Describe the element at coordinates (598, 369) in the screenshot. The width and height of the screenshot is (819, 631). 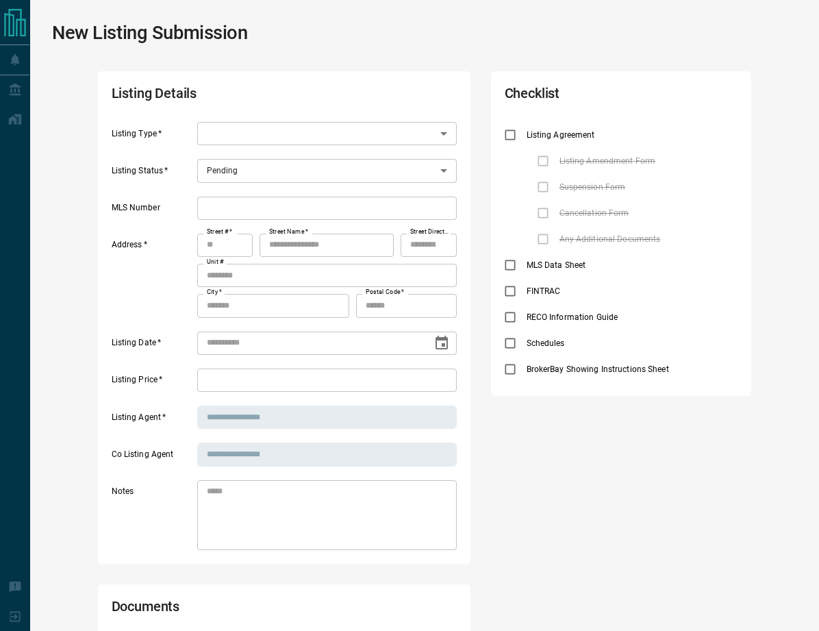
I see `span: BrokerBay Showing Instructions Sheet` at that location.